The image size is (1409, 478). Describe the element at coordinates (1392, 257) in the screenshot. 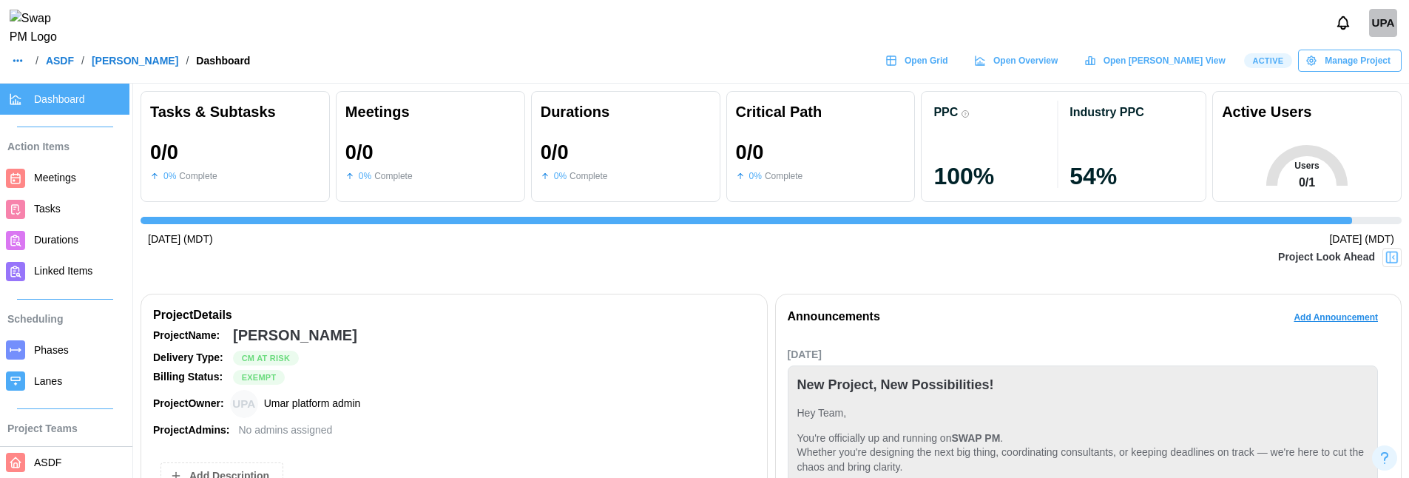

I see `img: Project Look Ahead Button` at that location.